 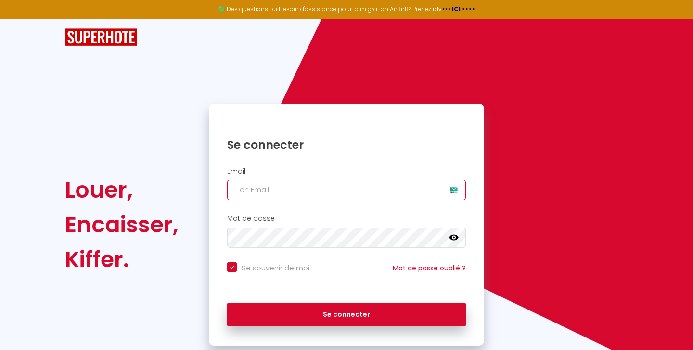 I want to click on img: SuperHote logo, so click(x=101, y=37).